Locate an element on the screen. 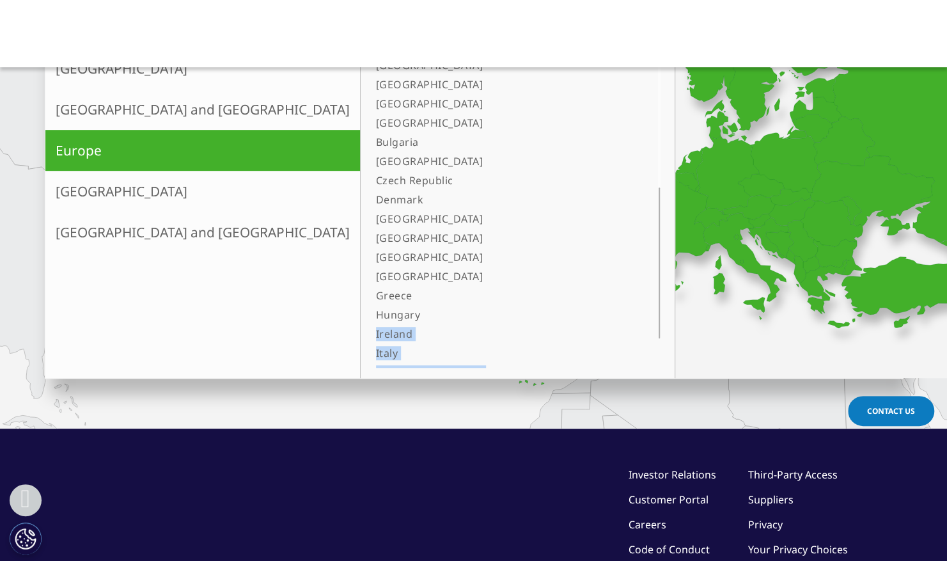 The height and width of the screenshot is (561, 947). a: Suppliers is located at coordinates (771, 500).